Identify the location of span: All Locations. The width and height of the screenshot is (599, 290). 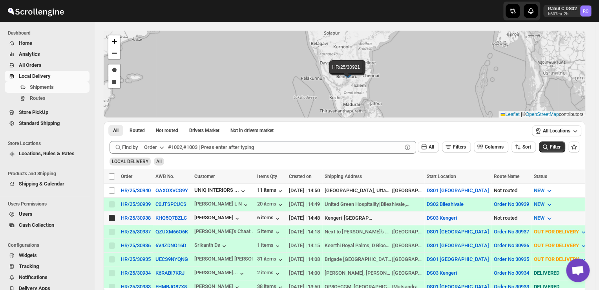
(557, 131).